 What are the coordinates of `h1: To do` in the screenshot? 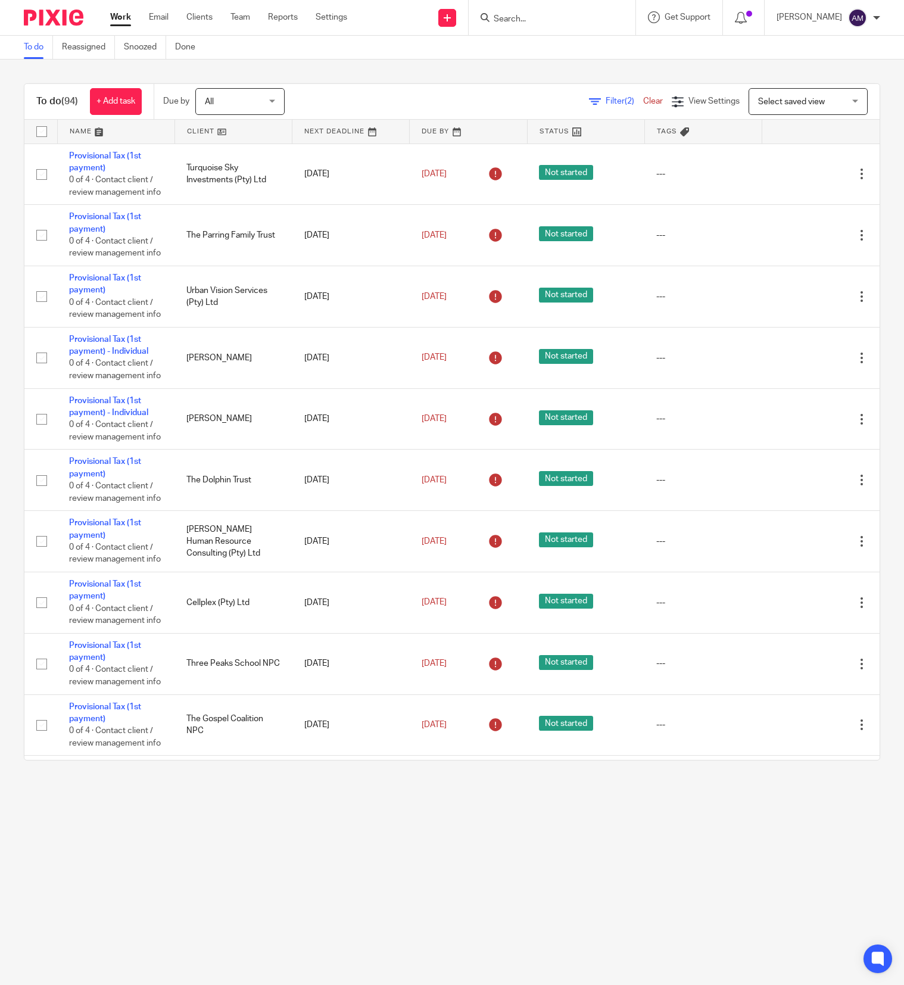 It's located at (57, 101).